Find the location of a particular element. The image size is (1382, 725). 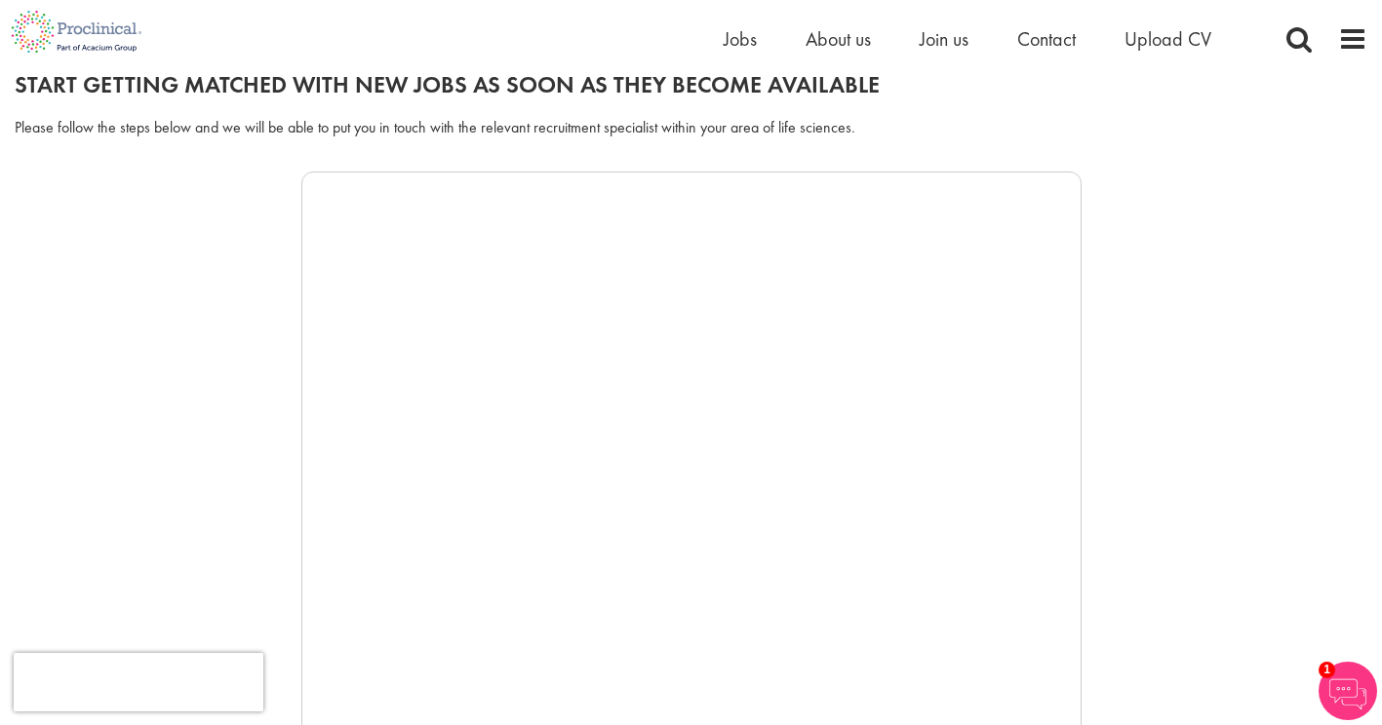

span: Upload CV is located at coordinates (1167, 39).